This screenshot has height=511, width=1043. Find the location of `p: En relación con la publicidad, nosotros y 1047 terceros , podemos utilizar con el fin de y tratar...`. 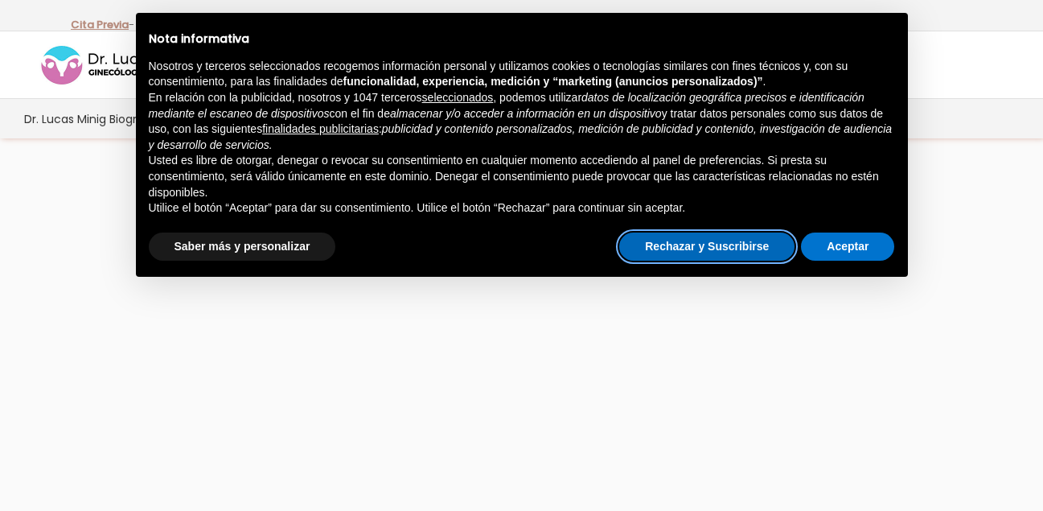

p: En relación con la publicidad, nosotros y 1047 terceros , podemos utilizar con el fin de y tratar... is located at coordinates (522, 121).